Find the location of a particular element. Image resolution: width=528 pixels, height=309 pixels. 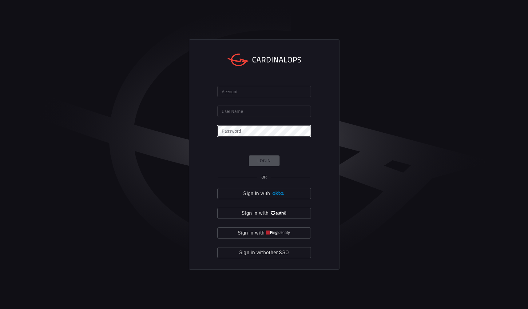

span: OR is located at coordinates (264, 177).